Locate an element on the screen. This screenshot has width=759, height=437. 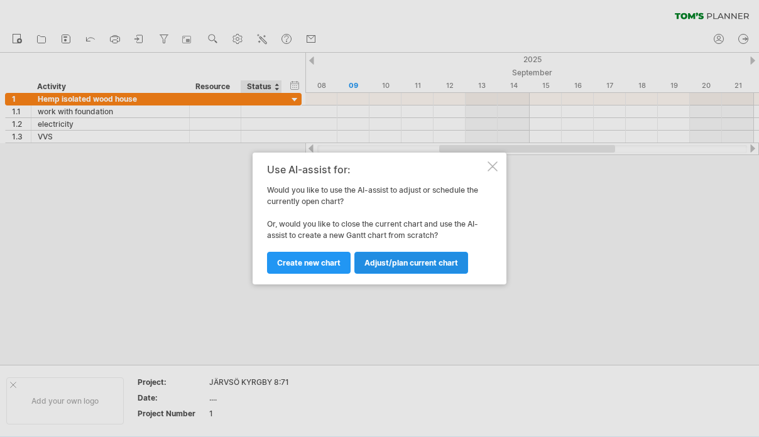
span: Create new chart is located at coordinates (308, 263).